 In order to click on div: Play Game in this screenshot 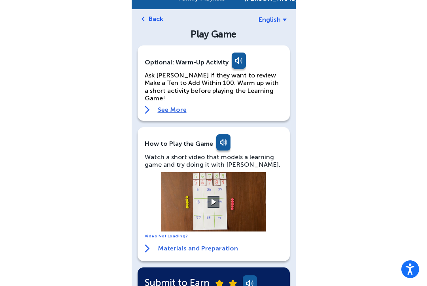, I will do `click(213, 34)`.